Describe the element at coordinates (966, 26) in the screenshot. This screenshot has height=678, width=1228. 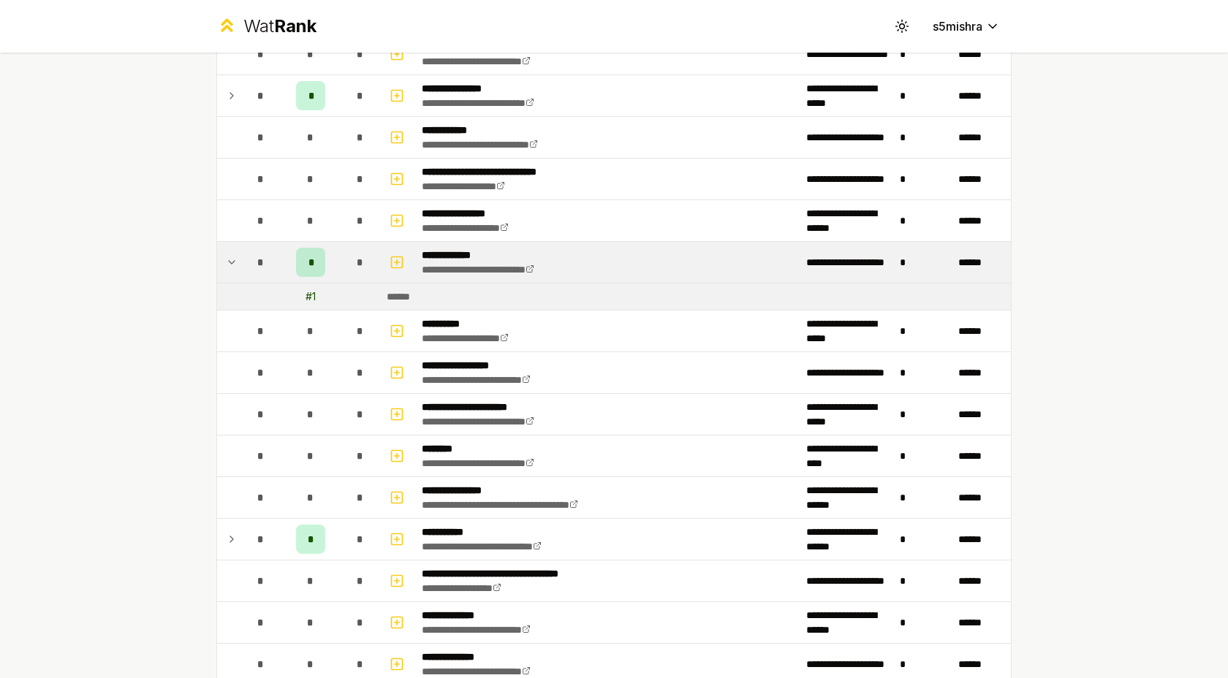
I see `button: s5mishra` at that location.